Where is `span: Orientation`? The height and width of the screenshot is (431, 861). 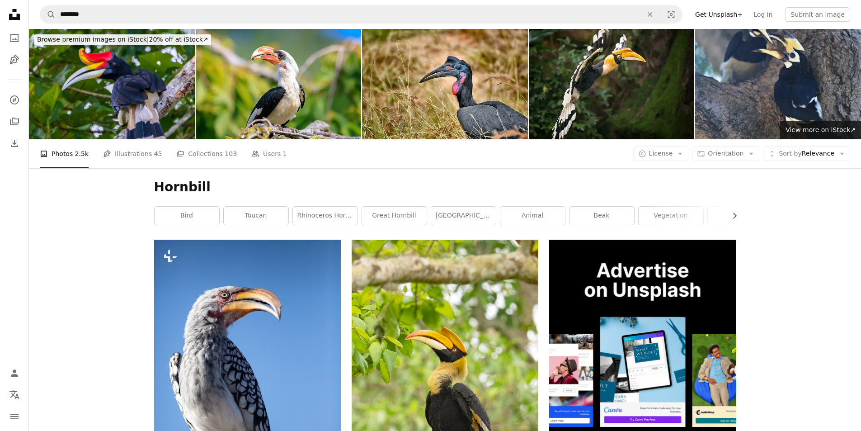
span: Orientation is located at coordinates (726, 153).